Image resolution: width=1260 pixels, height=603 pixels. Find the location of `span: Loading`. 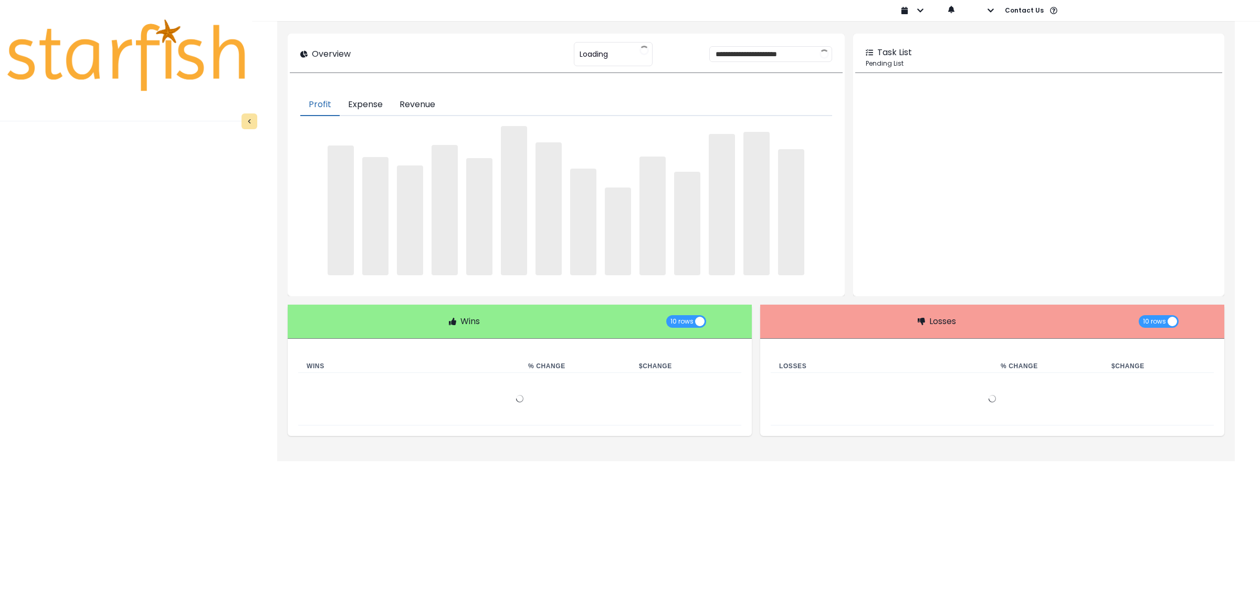

span: Loading is located at coordinates (594, 54).